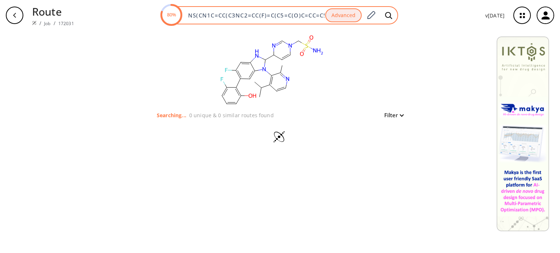 The width and height of the screenshot is (560, 253). Describe the element at coordinates (272, 71) in the screenshot. I see `svg: NS(CN1C=CC(C3NC2=CC(F)=C(C5=C(O)C=CC=C5F)C=C2N3C4=C(C)N=CC=C4C(C)C)N=C1)(=O)=O` at that location.